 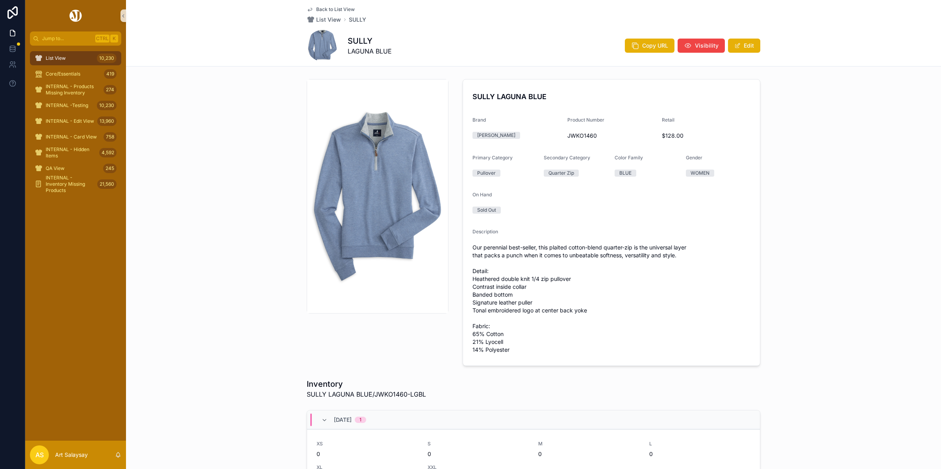 I want to click on span: QA View, so click(x=55, y=169).